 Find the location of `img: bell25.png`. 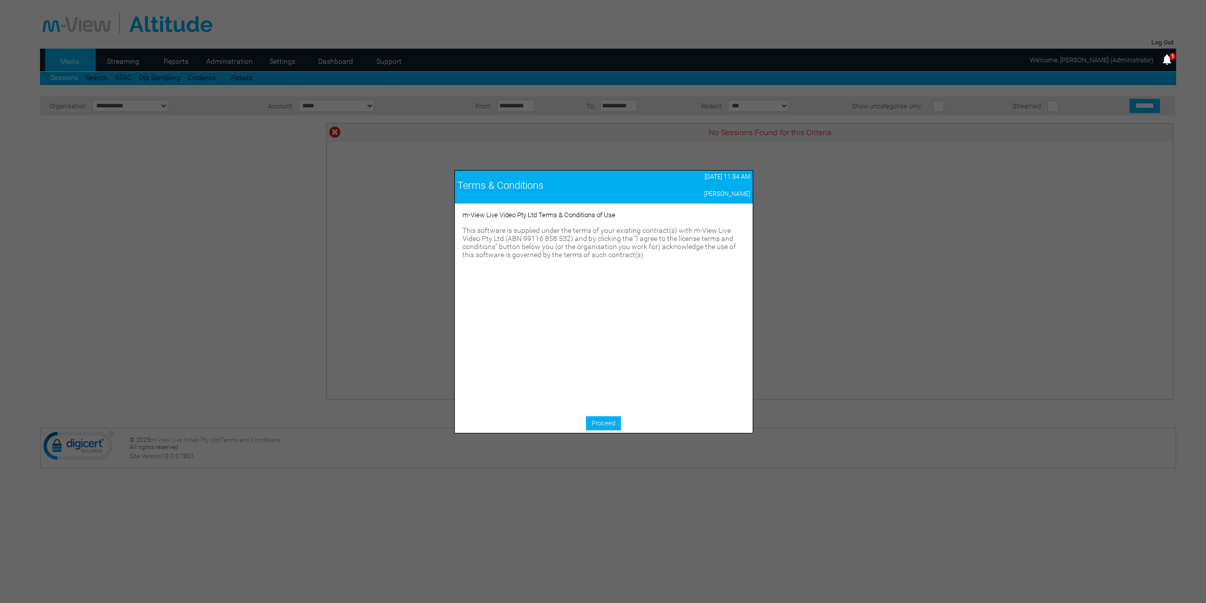

img: bell25.png is located at coordinates (1167, 60).